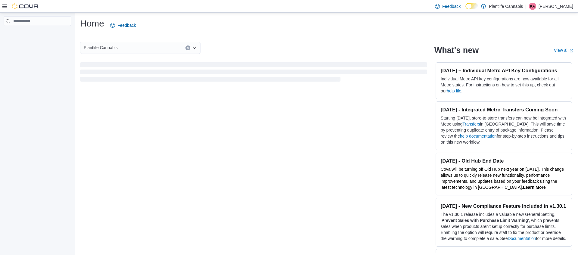 The width and height of the screenshot is (578, 255). What do you see at coordinates (471, 124) in the screenshot?
I see `a: Transfers` at bounding box center [471, 124].